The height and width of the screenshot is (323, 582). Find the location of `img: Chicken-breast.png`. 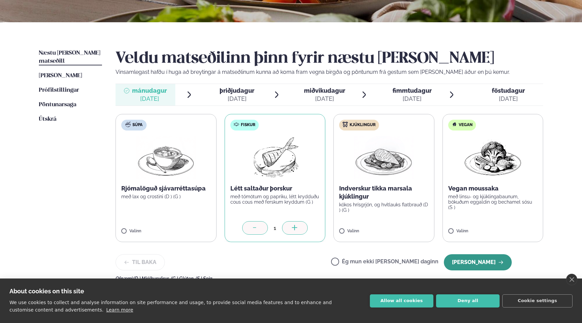

img: Chicken-breast.png is located at coordinates (384, 158).